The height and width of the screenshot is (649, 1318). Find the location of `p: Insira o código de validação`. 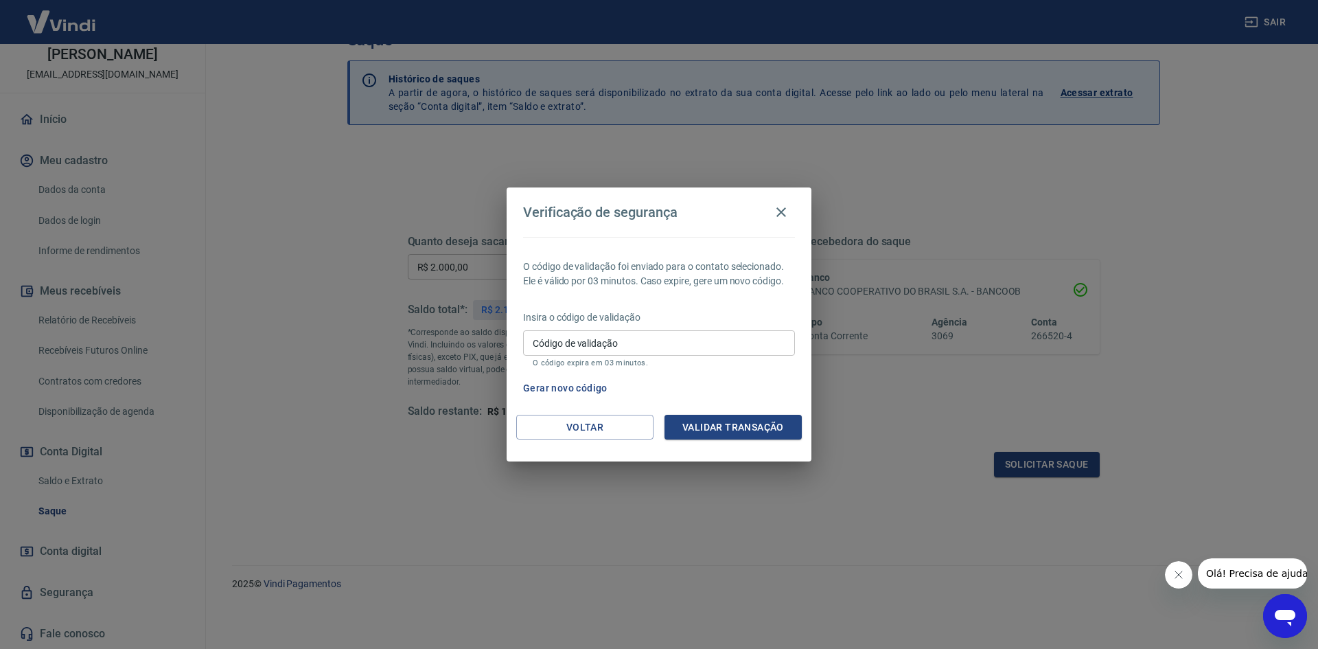

p: Insira o código de validação is located at coordinates (659, 317).